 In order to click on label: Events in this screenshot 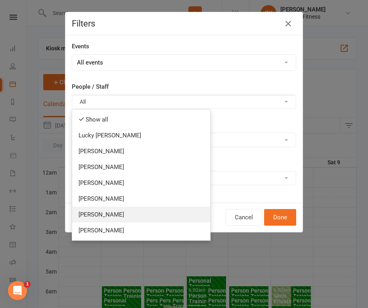, I will do `click(80, 46)`.